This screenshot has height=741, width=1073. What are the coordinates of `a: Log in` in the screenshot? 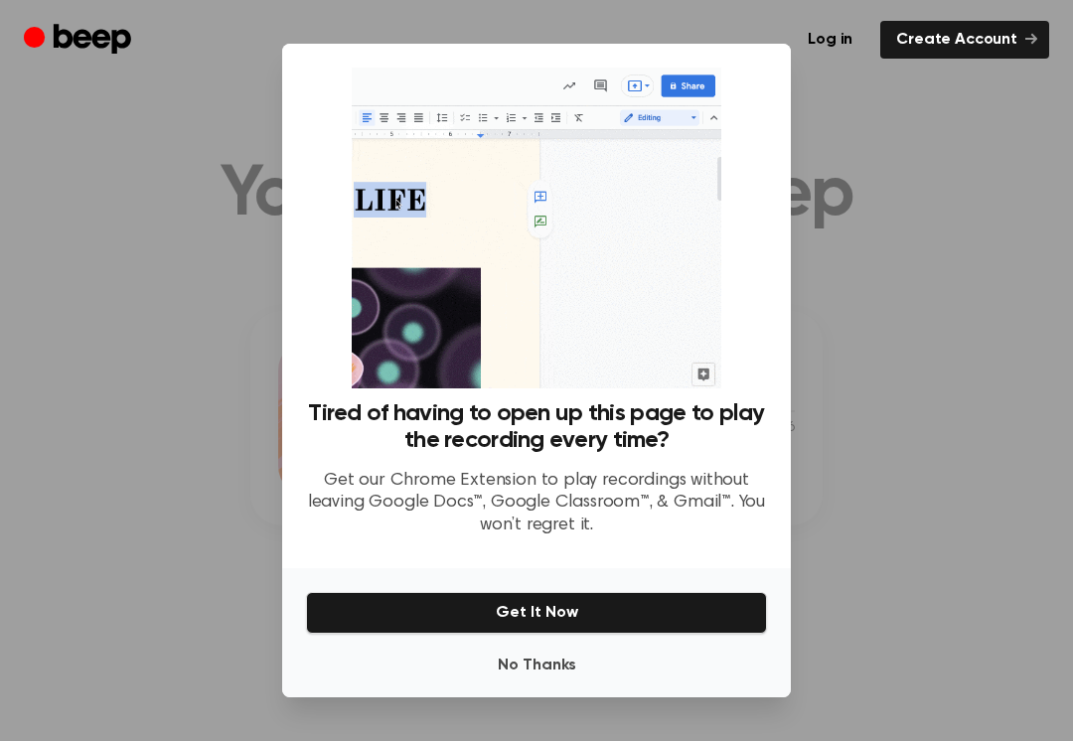 It's located at (829, 40).